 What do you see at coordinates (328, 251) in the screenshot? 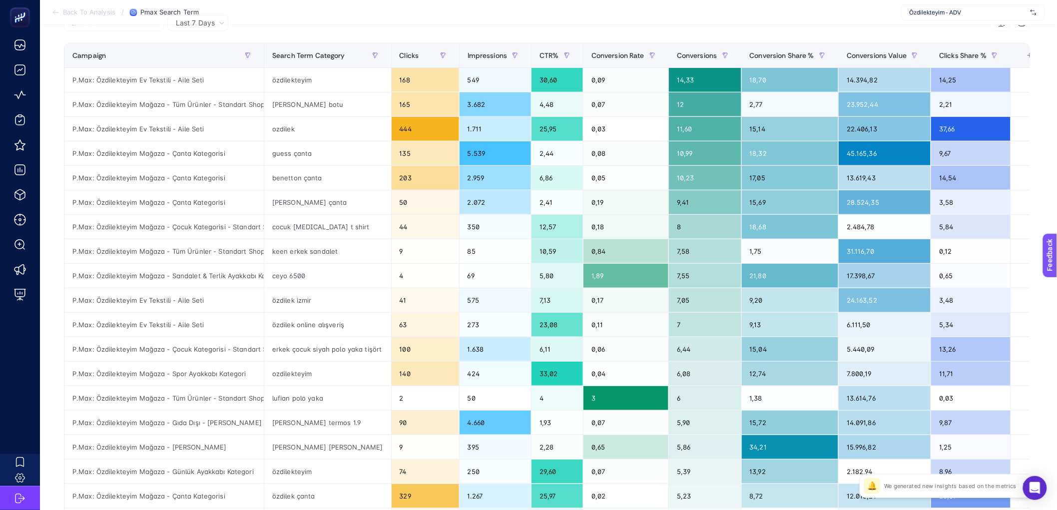
I see `div: keen erkek sandalet` at bounding box center [328, 251].